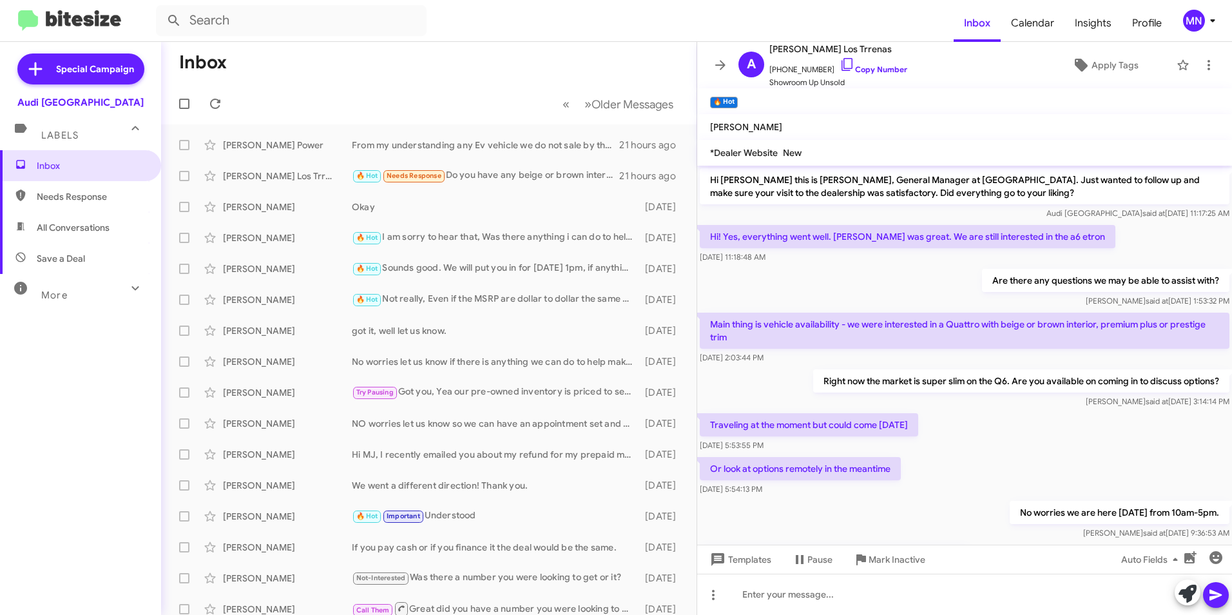 The height and width of the screenshot is (615, 1232). I want to click on small: 🔥 Hot, so click(724, 102).